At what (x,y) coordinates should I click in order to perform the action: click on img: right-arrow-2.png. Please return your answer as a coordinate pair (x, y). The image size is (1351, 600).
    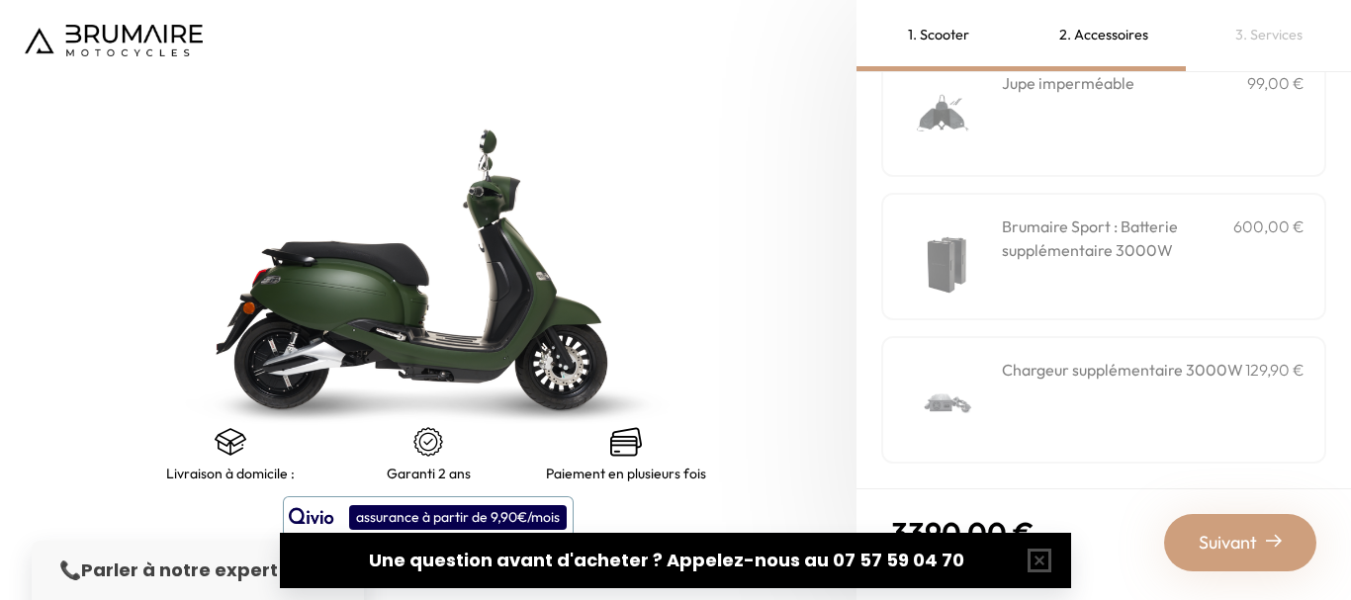
    Looking at the image, I should click on (1274, 541).